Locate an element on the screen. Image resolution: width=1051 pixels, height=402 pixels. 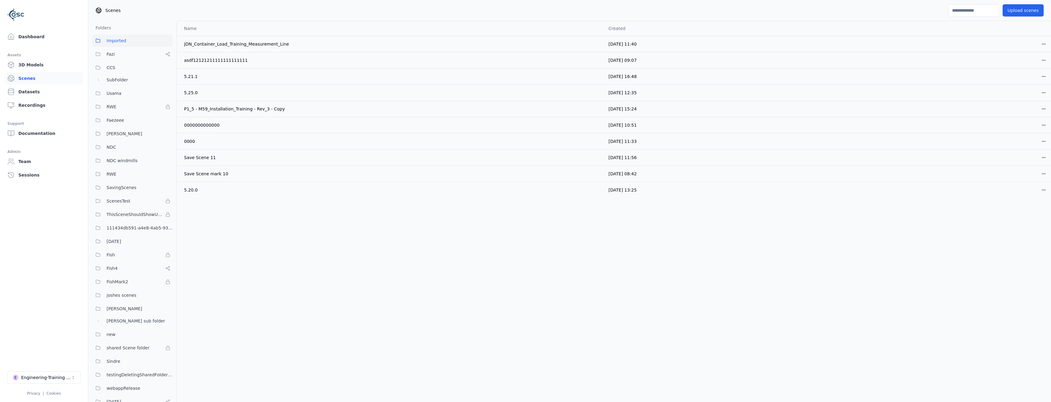
span: NDC is located at coordinates (111, 147).